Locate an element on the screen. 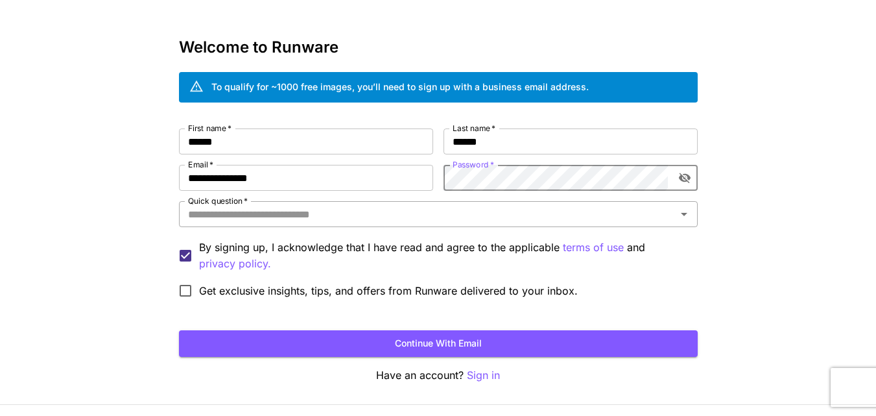 Image resolution: width=876 pixels, height=416 pixels. p: By signing up, I acknowledge that I have read and agree to the applicable and is located at coordinates (443, 255).